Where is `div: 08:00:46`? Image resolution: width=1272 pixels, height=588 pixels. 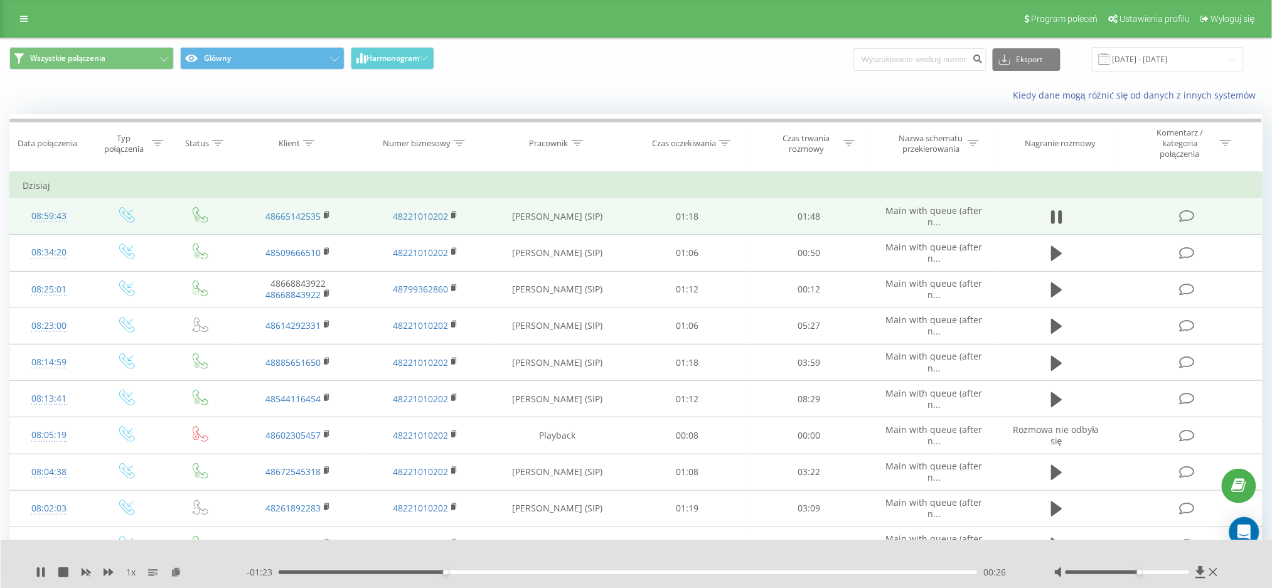
div: 08:00:46 is located at coordinates (49, 545).